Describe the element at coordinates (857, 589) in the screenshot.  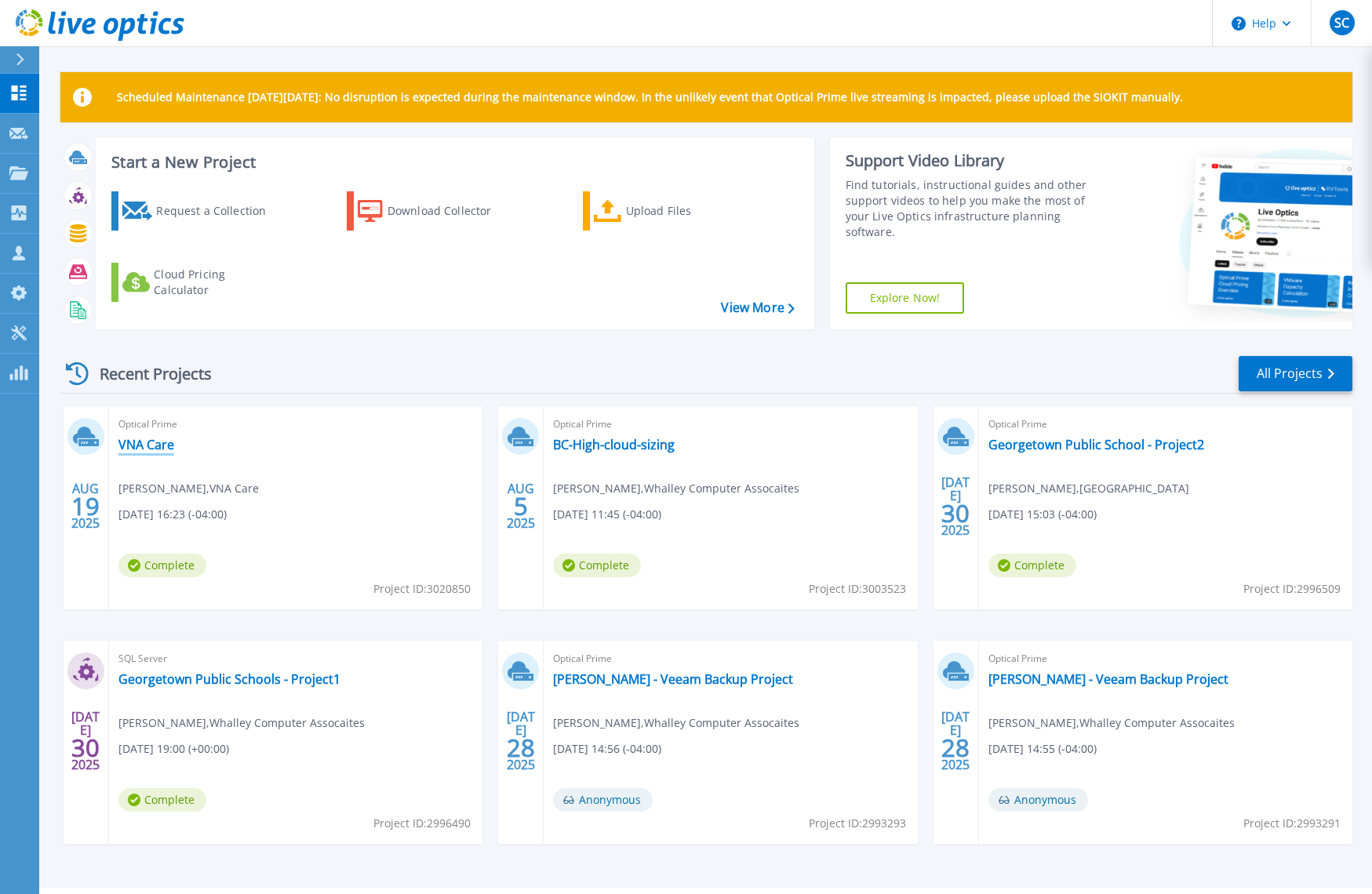
I see `span: Project ID: 3003523` at that location.